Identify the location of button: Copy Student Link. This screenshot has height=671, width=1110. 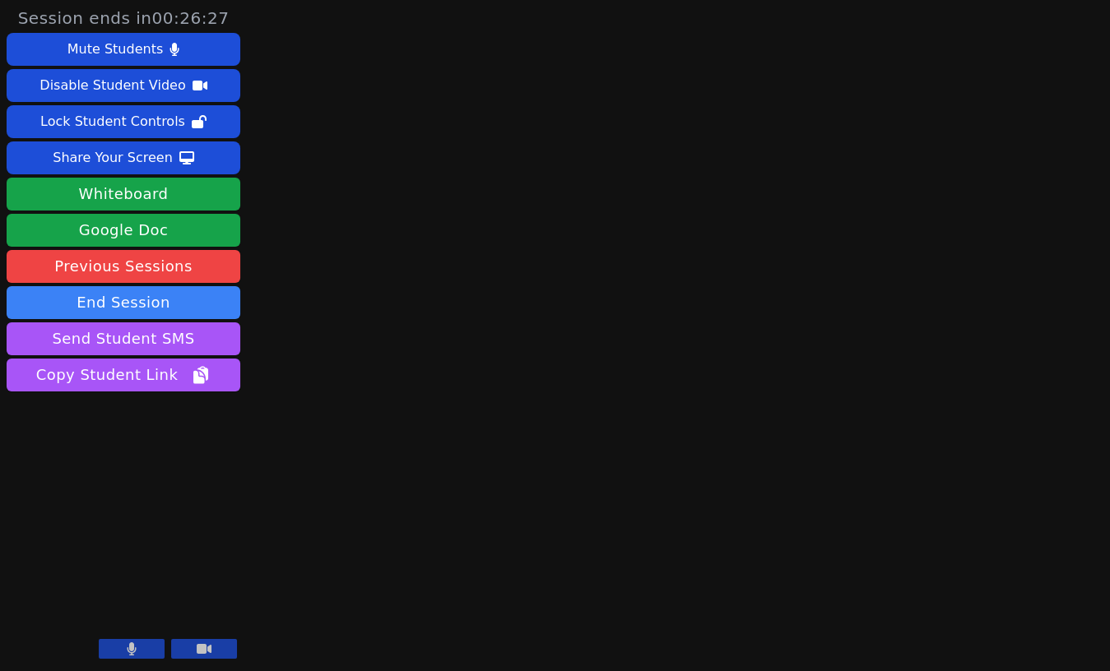
(123, 375).